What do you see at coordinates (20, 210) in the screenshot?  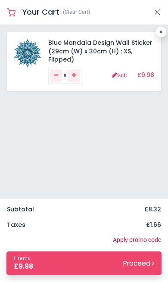 I see `h6: Subtotal` at bounding box center [20, 210].